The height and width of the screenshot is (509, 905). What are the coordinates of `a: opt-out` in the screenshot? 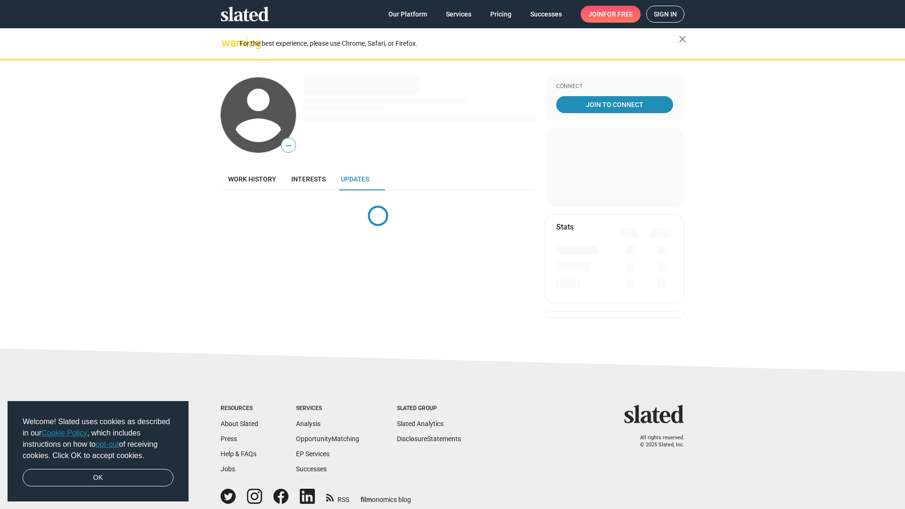 It's located at (107, 444).